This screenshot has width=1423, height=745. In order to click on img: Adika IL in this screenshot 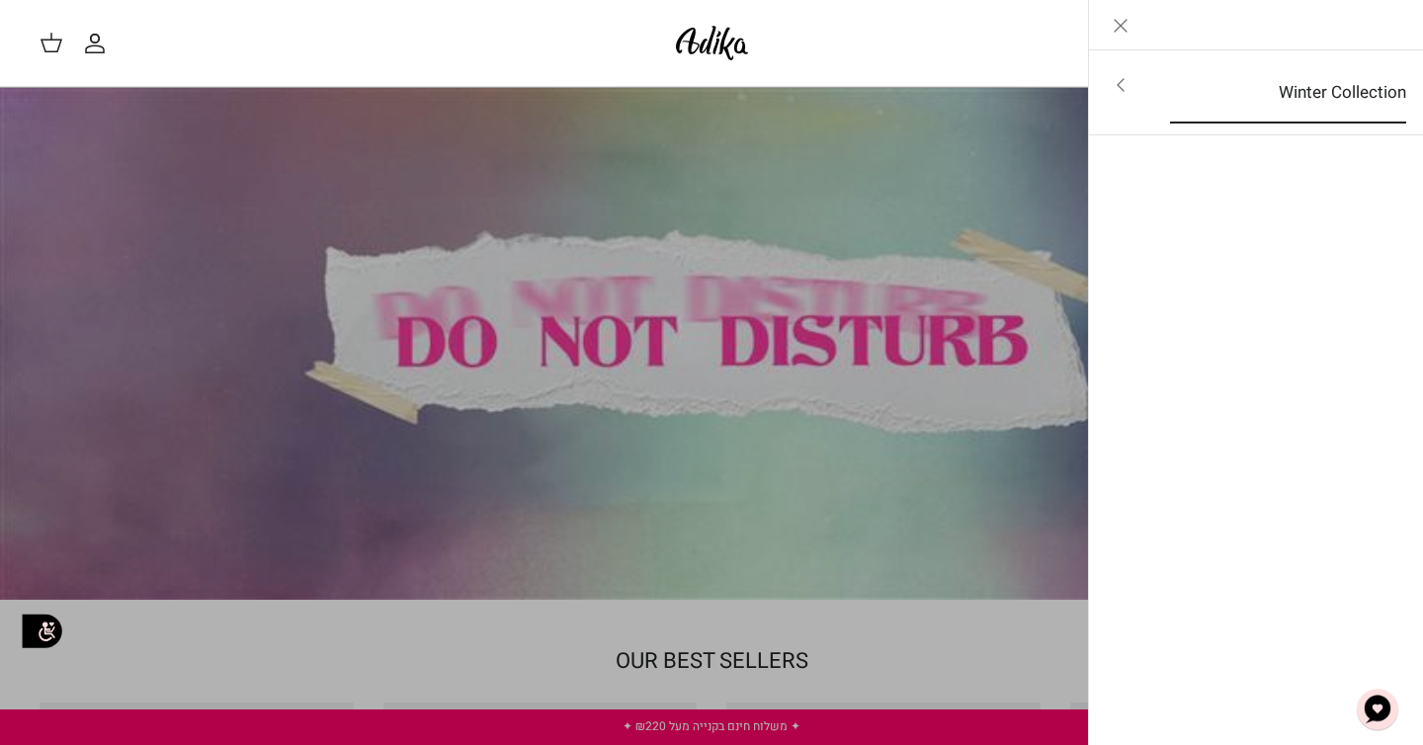, I will do `click(712, 42)`.